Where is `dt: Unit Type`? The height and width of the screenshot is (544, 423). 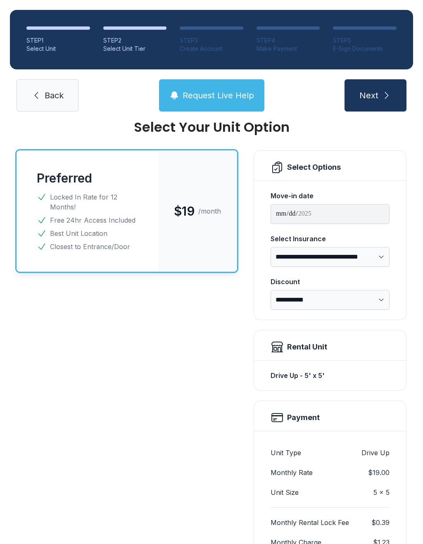
dt: Unit Type is located at coordinates (286, 452).